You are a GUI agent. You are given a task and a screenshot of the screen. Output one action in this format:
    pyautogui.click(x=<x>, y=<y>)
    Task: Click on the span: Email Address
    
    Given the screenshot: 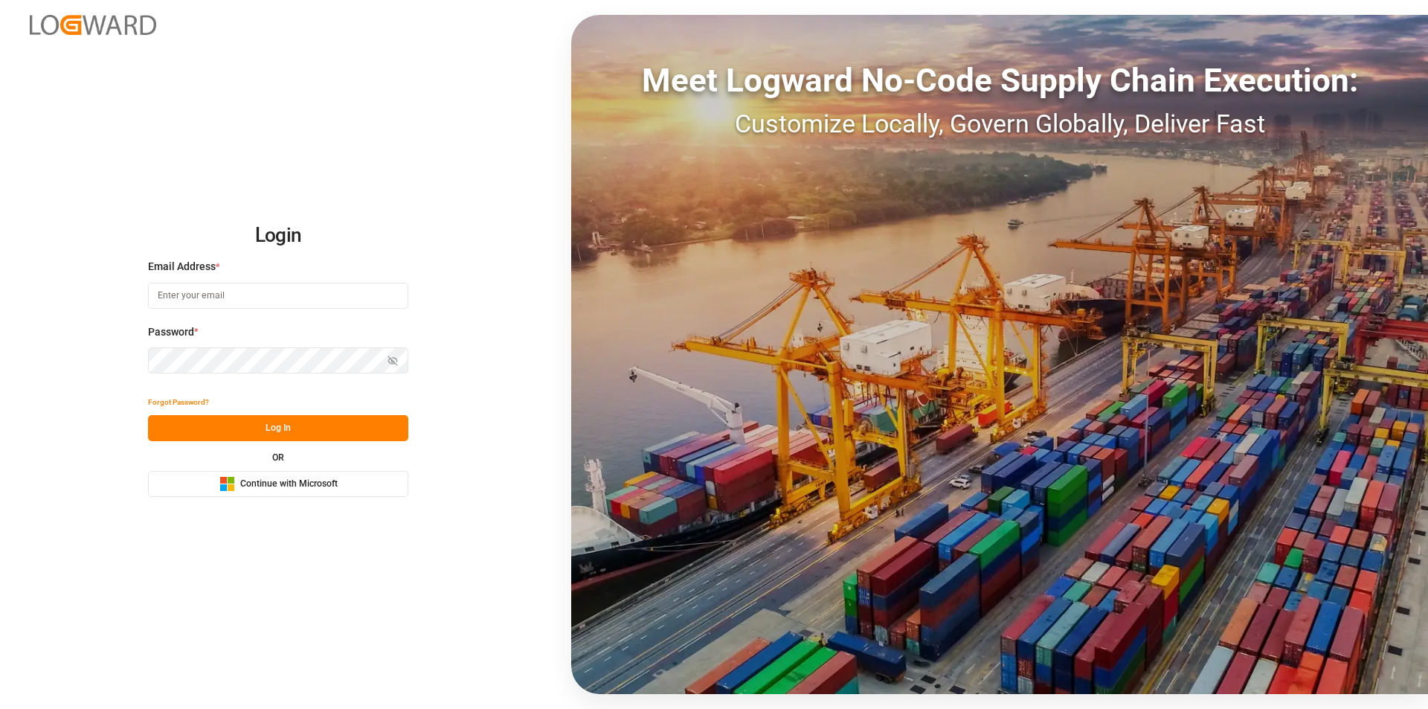 What is the action you would take?
    pyautogui.click(x=181, y=266)
    